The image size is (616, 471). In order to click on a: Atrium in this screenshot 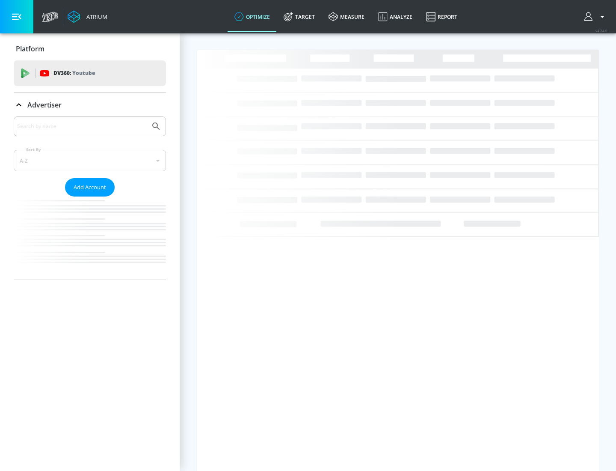, I will do `click(87, 17)`.